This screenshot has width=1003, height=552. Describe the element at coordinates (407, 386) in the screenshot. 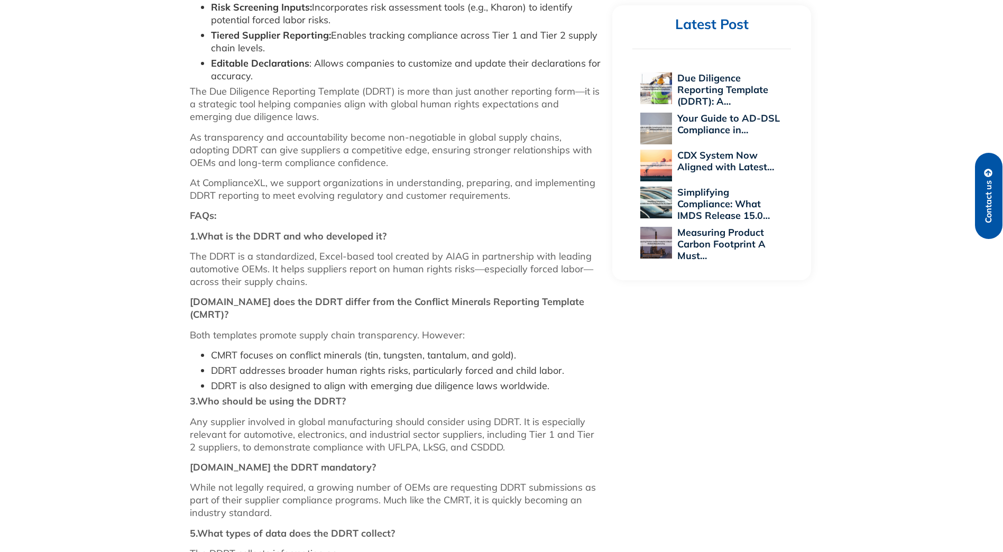

I see `li: DDRT is also designed to align with emerging due diligence laws worldwide.` at that location.